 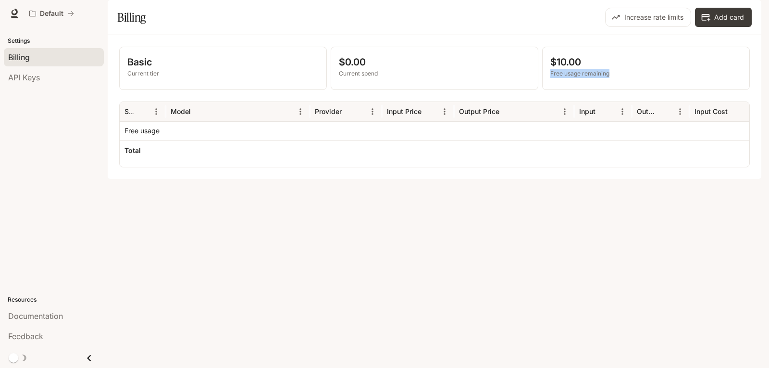 I want to click on h6: Total, so click(x=133, y=150).